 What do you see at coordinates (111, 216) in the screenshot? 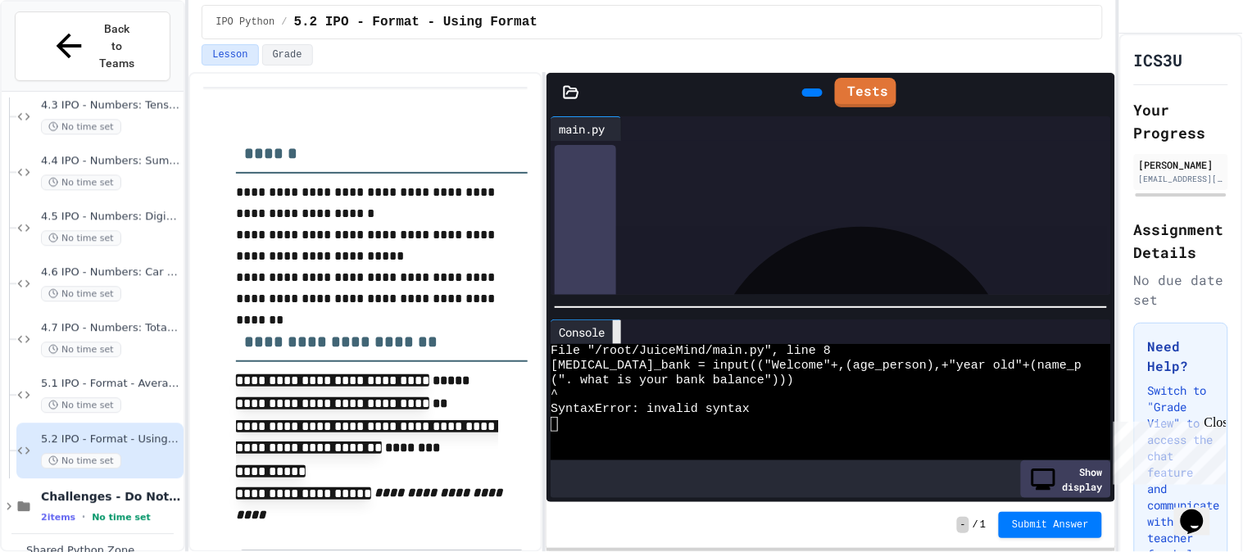
I see `span: 4.5 IPO - Numbers: Digit after decimal point` at bounding box center [111, 216].